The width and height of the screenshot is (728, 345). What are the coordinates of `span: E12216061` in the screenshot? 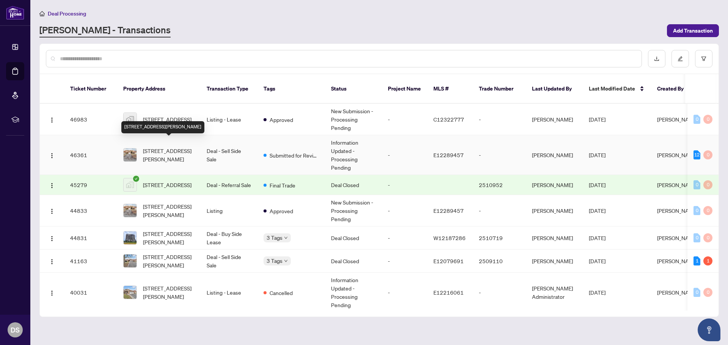 It's located at (448, 293).